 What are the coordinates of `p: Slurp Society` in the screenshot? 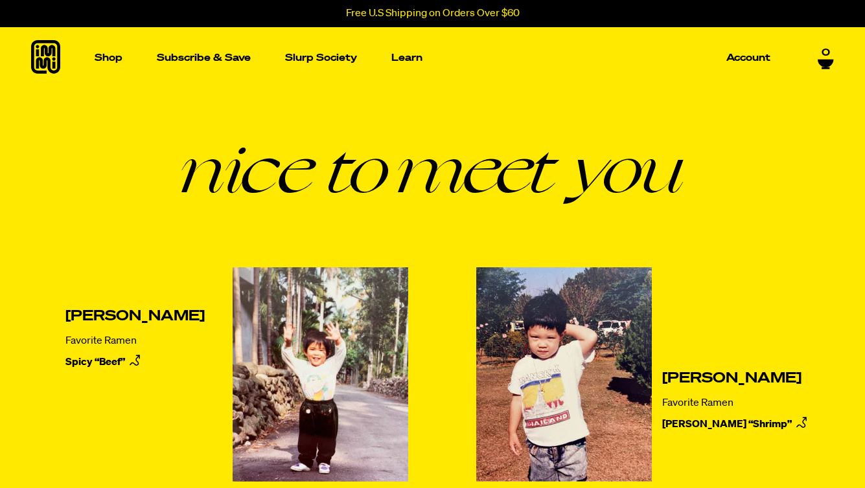 It's located at (321, 58).